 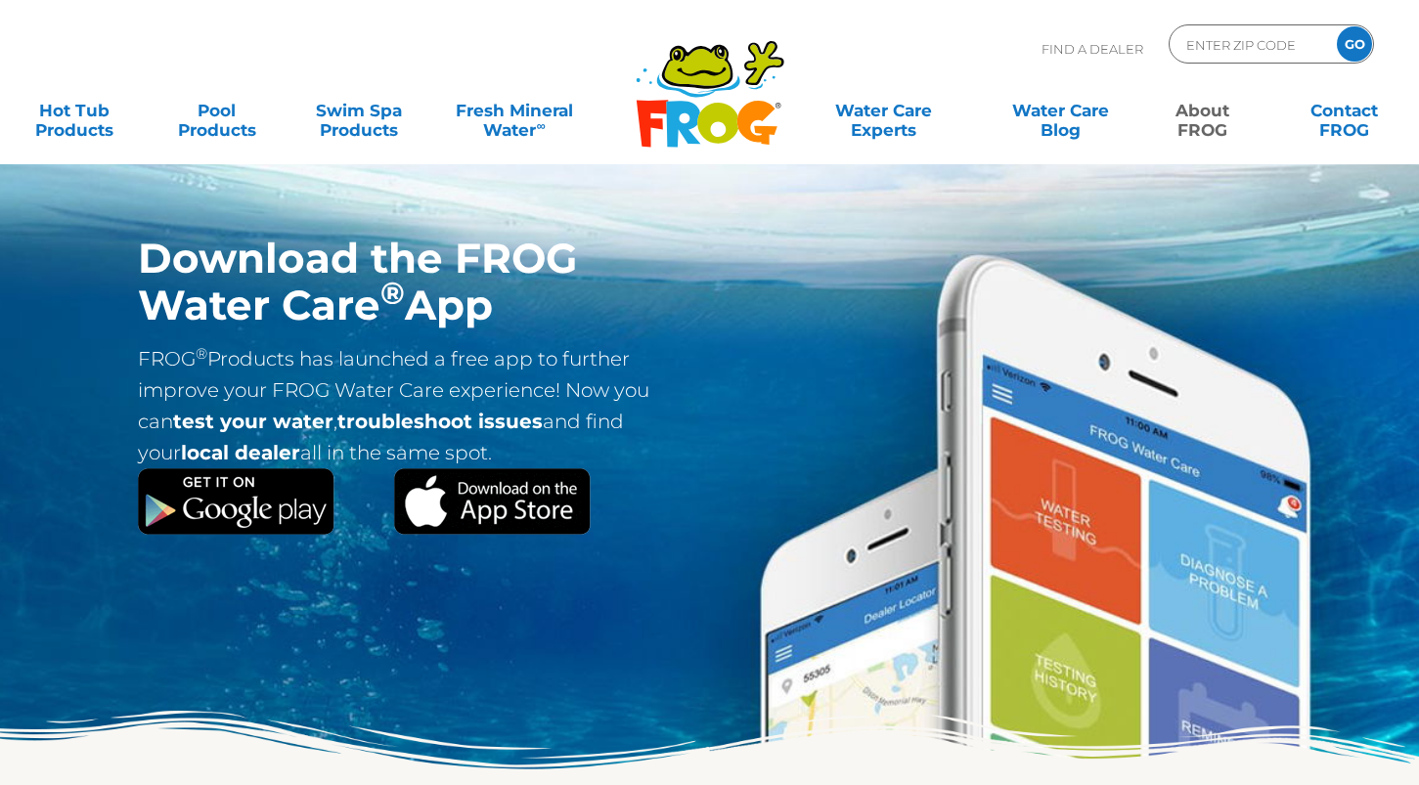 What do you see at coordinates (1250, 44) in the screenshot?
I see `input: Zip Code Form` at bounding box center [1250, 44].